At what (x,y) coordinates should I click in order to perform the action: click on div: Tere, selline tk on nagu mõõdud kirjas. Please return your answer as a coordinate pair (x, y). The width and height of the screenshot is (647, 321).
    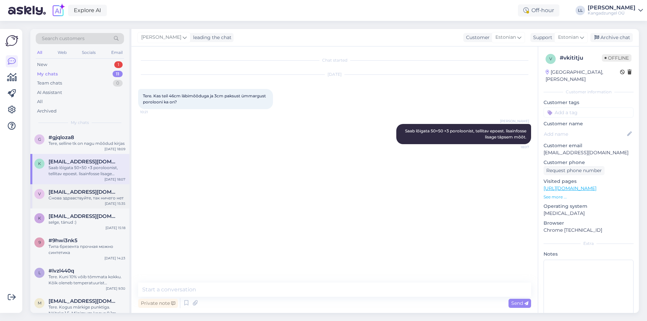
    Looking at the image, I should click on (87, 144).